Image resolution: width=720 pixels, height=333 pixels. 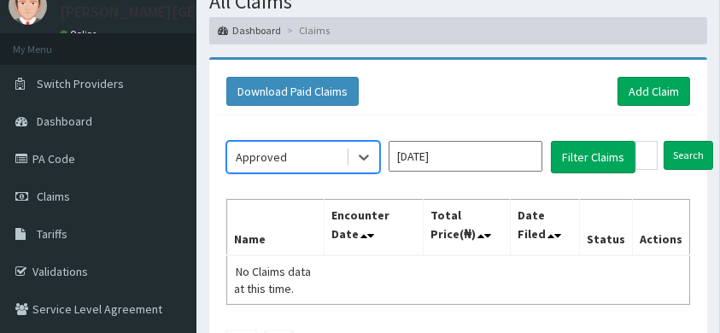 What do you see at coordinates (276, 227) in the screenshot?
I see `th: Name` at bounding box center [276, 227].